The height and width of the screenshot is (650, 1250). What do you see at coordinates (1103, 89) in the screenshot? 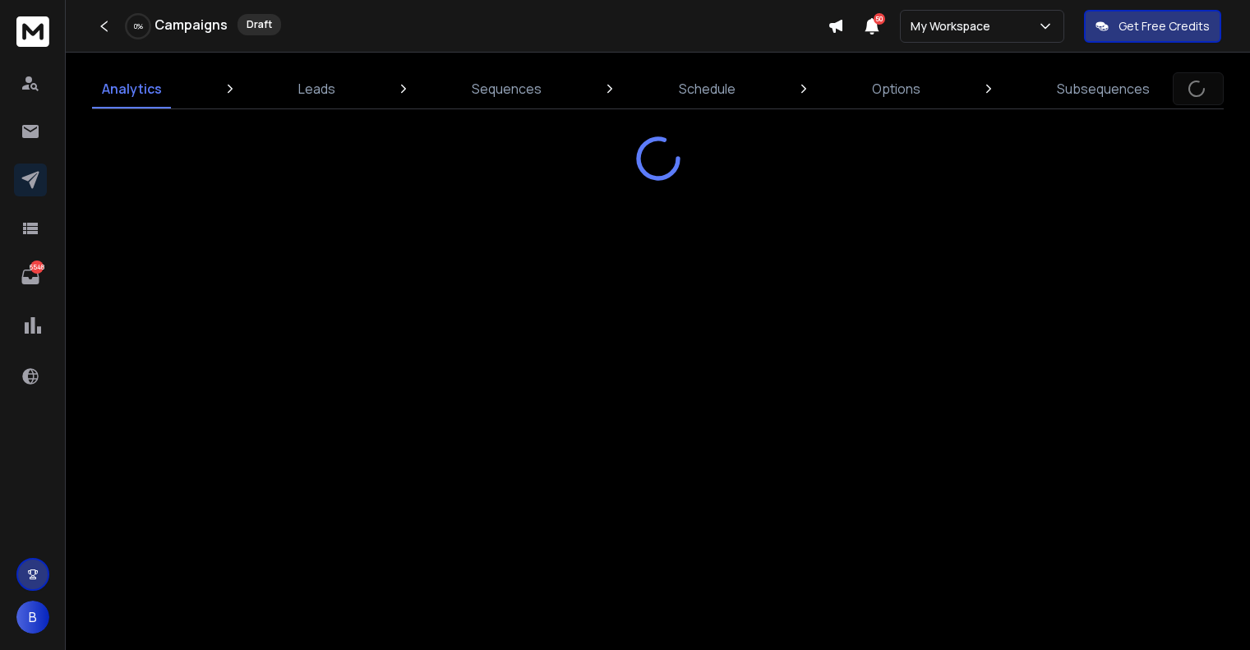
I see `a: Subsequences` at bounding box center [1103, 89].